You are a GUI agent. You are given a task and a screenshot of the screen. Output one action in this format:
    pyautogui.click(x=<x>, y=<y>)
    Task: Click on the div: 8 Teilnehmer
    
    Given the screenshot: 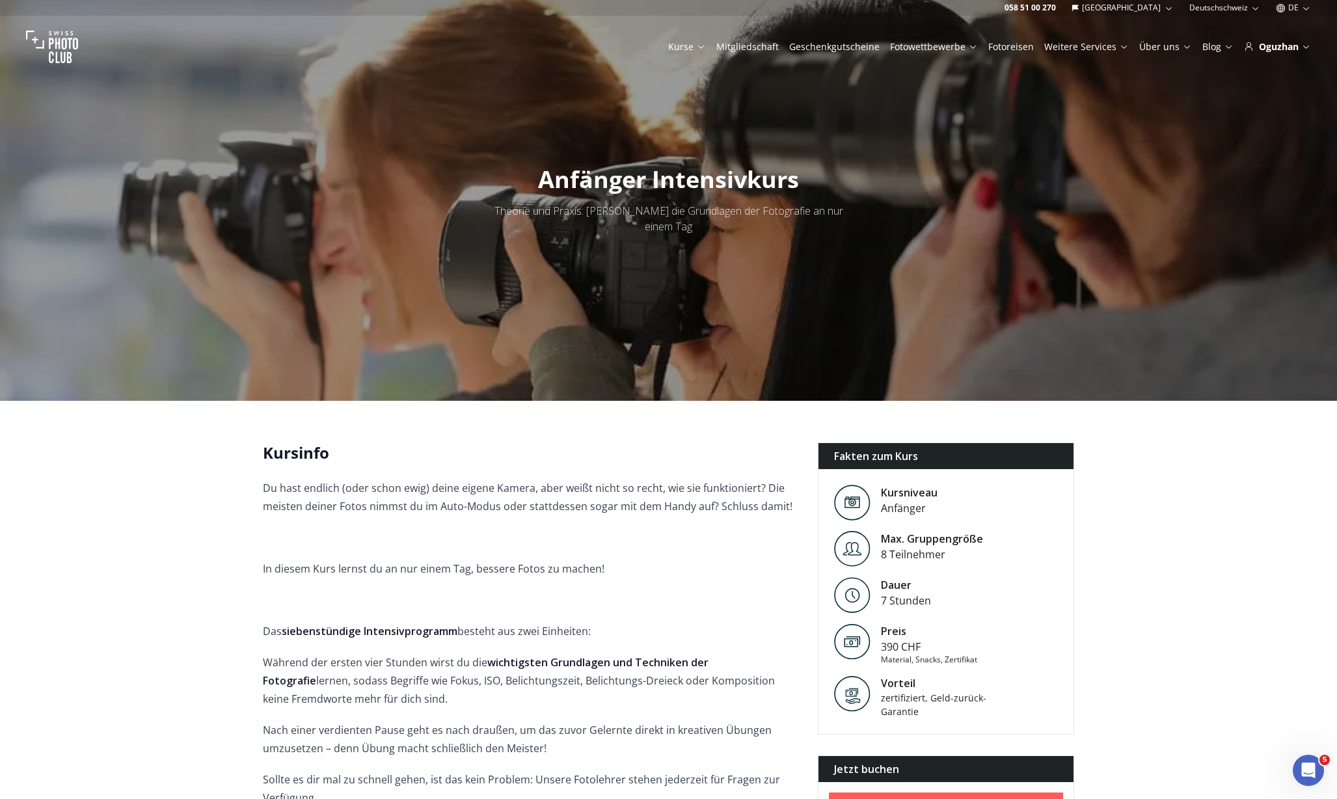 What is the action you would take?
    pyautogui.click(x=932, y=554)
    